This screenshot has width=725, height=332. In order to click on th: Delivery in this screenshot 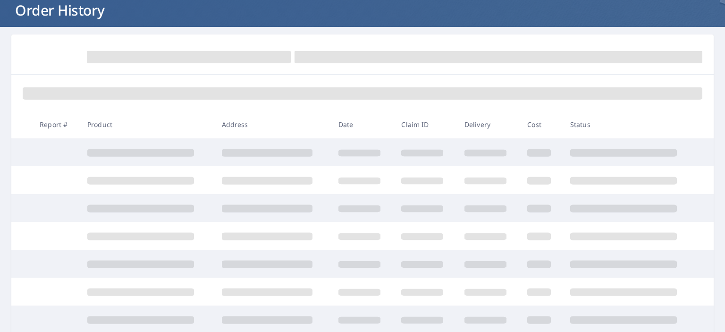, I will do `click(488, 124)`.